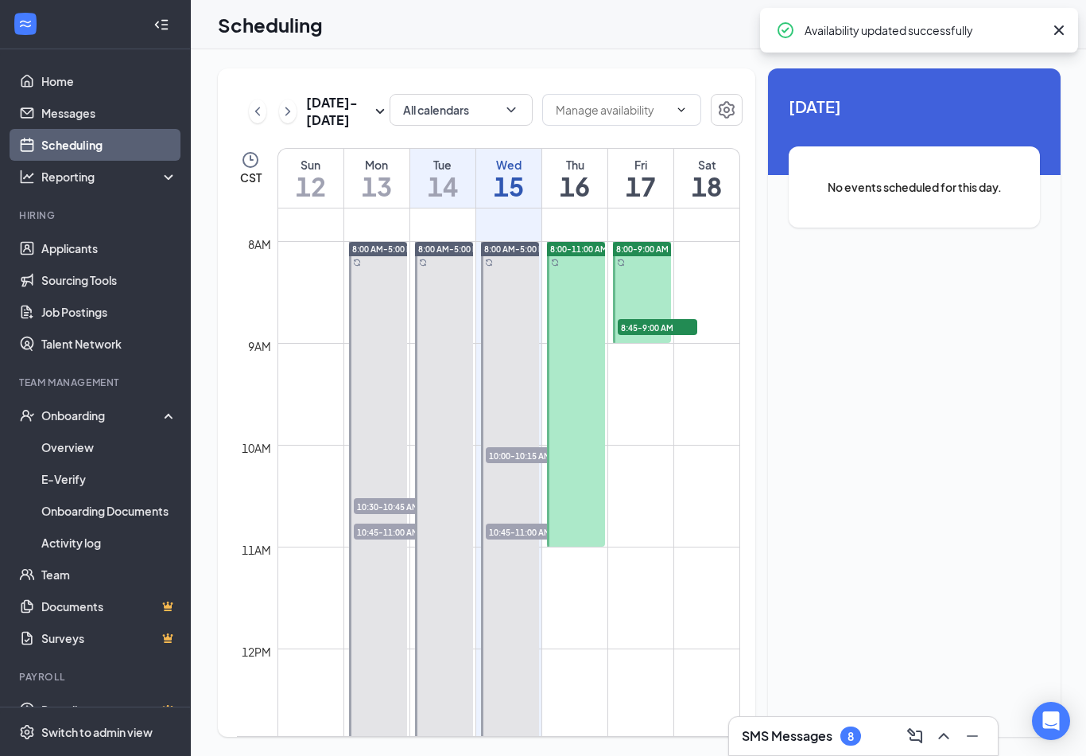 Image resolution: width=1086 pixels, height=756 pixels. What do you see at coordinates (96, 676) in the screenshot?
I see `div: Payroll` at bounding box center [96, 676].